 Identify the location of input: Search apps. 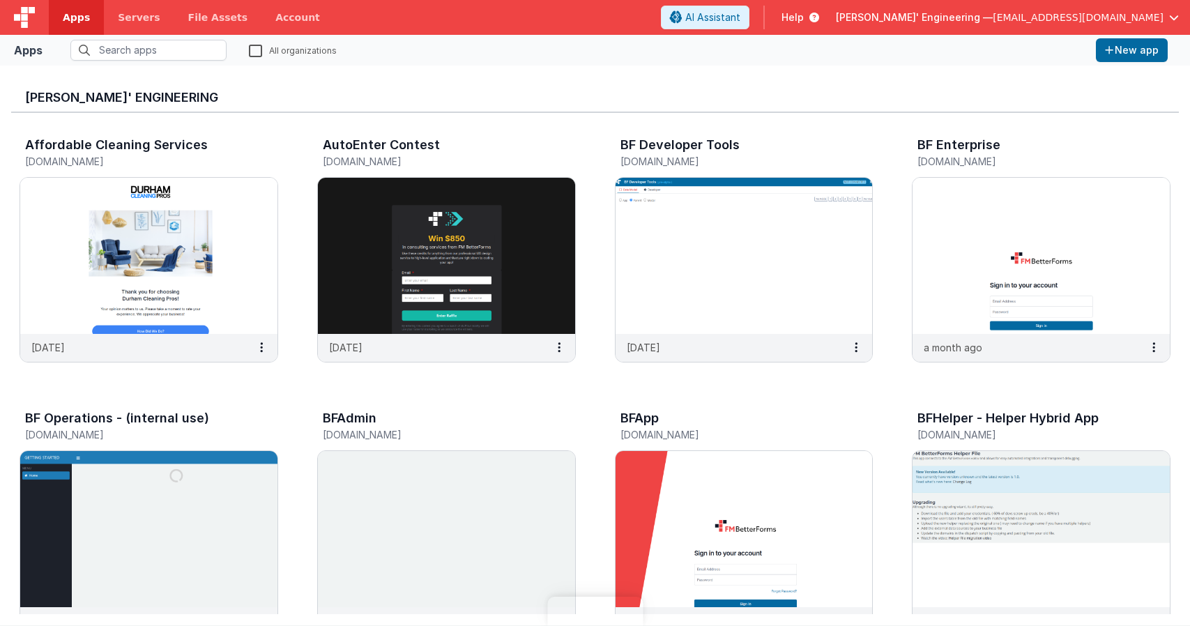
(149, 50).